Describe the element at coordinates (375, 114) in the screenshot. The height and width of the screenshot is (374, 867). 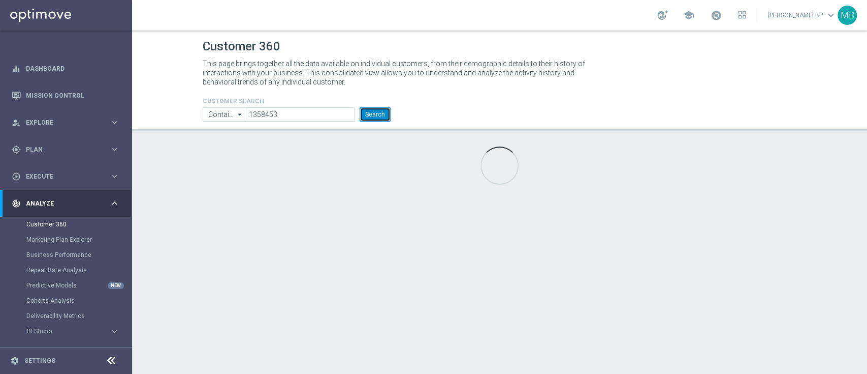
I see `button: Search` at that location.